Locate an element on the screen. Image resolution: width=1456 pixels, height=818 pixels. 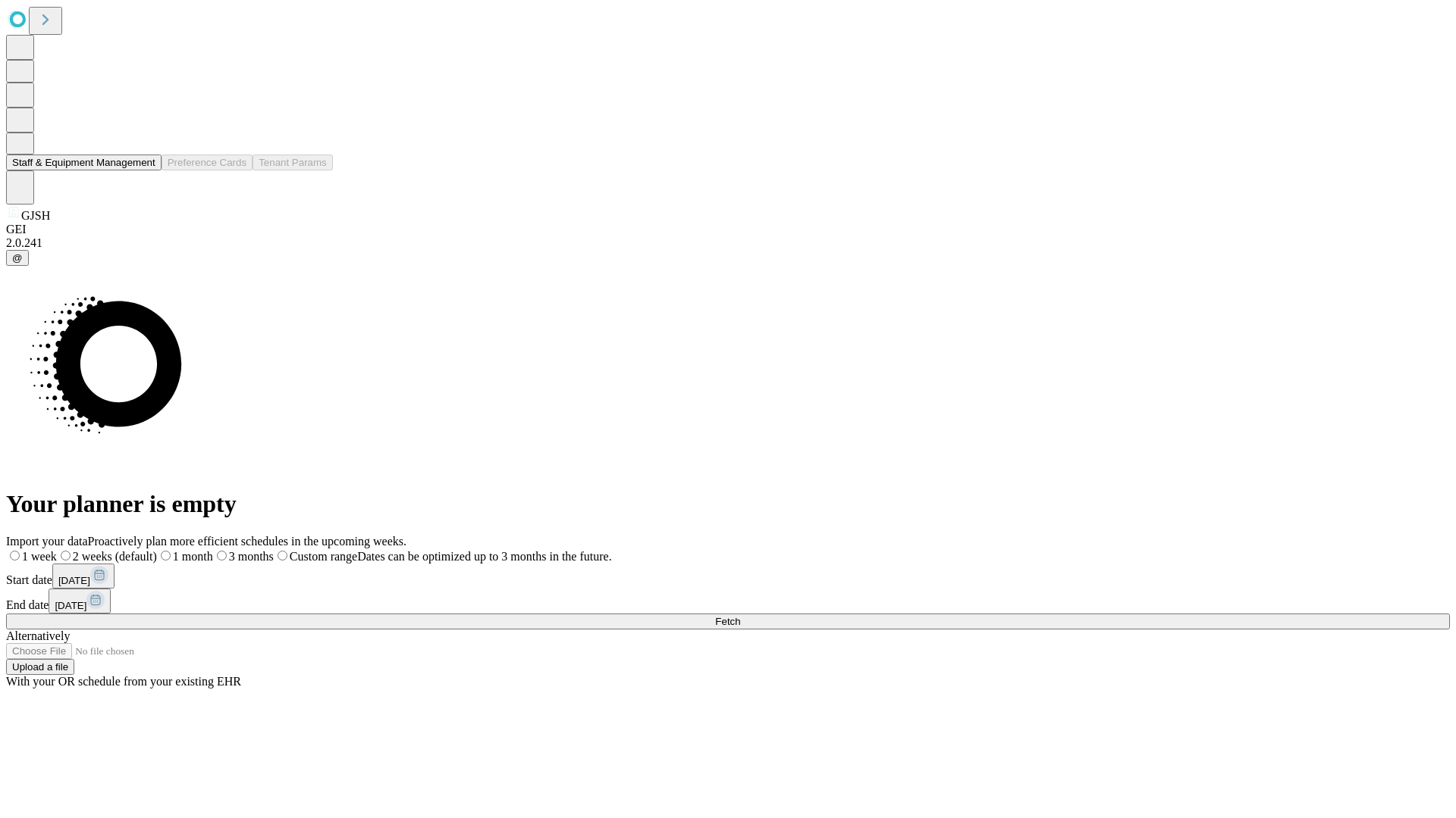
span: With your OR schedule from your existing EHR is located at coordinates (124, 681).